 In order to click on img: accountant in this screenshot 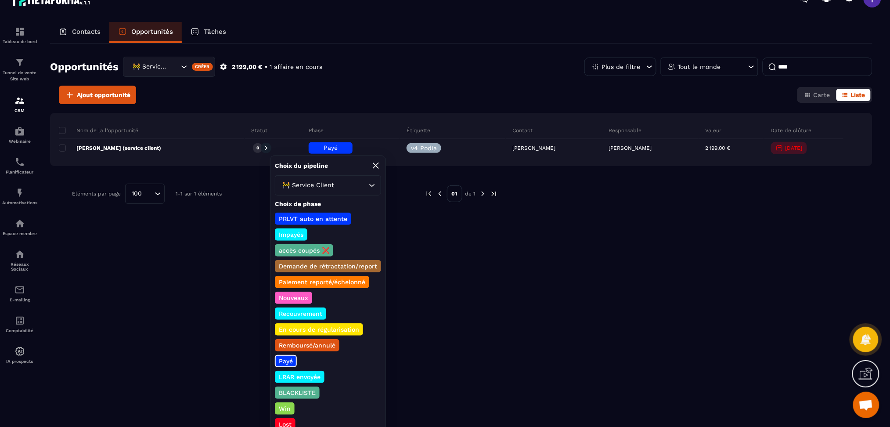, I will do `click(20, 320)`.